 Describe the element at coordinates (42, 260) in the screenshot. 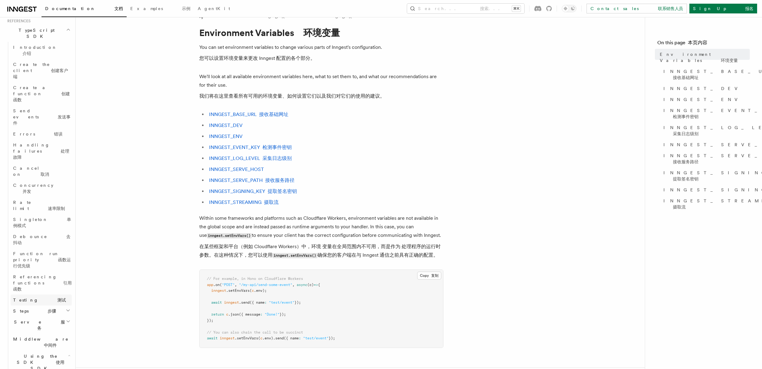

I see `span: Function run priority` at that location.